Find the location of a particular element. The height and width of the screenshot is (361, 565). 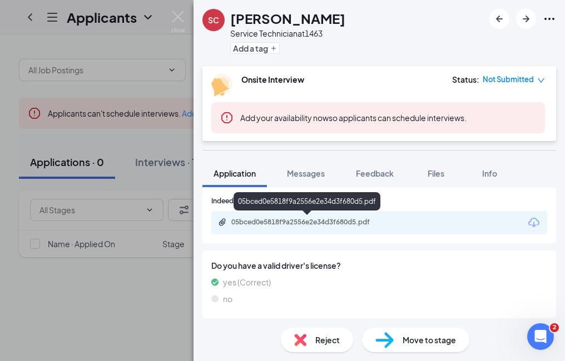

span: Application is located at coordinates (235, 174).